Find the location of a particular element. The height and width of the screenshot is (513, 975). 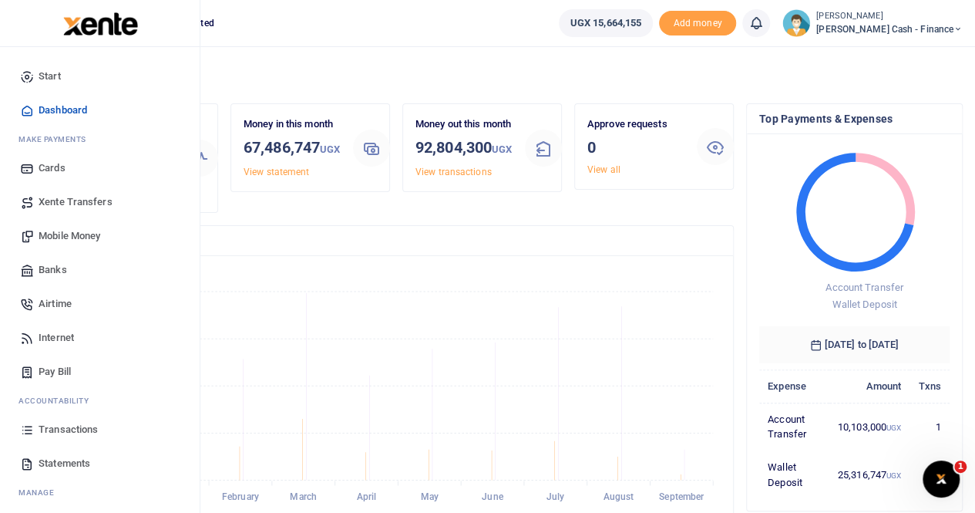

a: Banks is located at coordinates (99, 270).